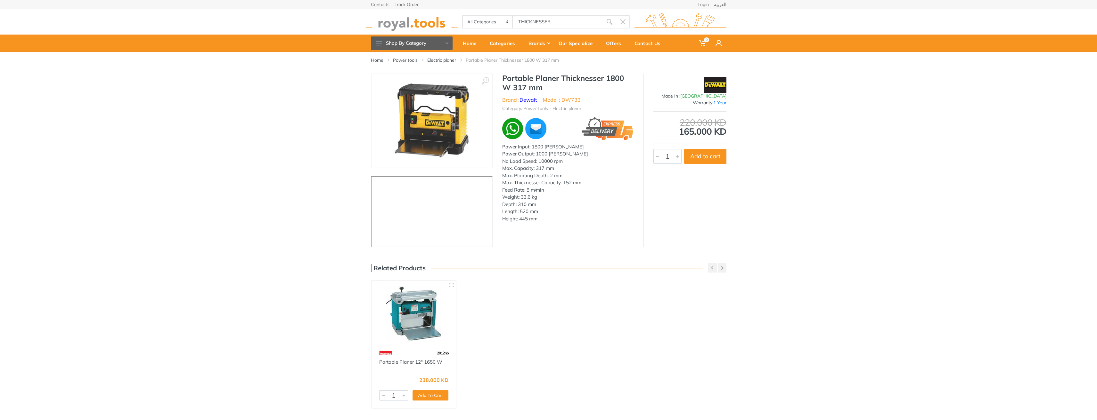 The height and width of the screenshot is (420, 1097). What do you see at coordinates (488, 22) in the screenshot?
I see `select: Category` at bounding box center [488, 22].